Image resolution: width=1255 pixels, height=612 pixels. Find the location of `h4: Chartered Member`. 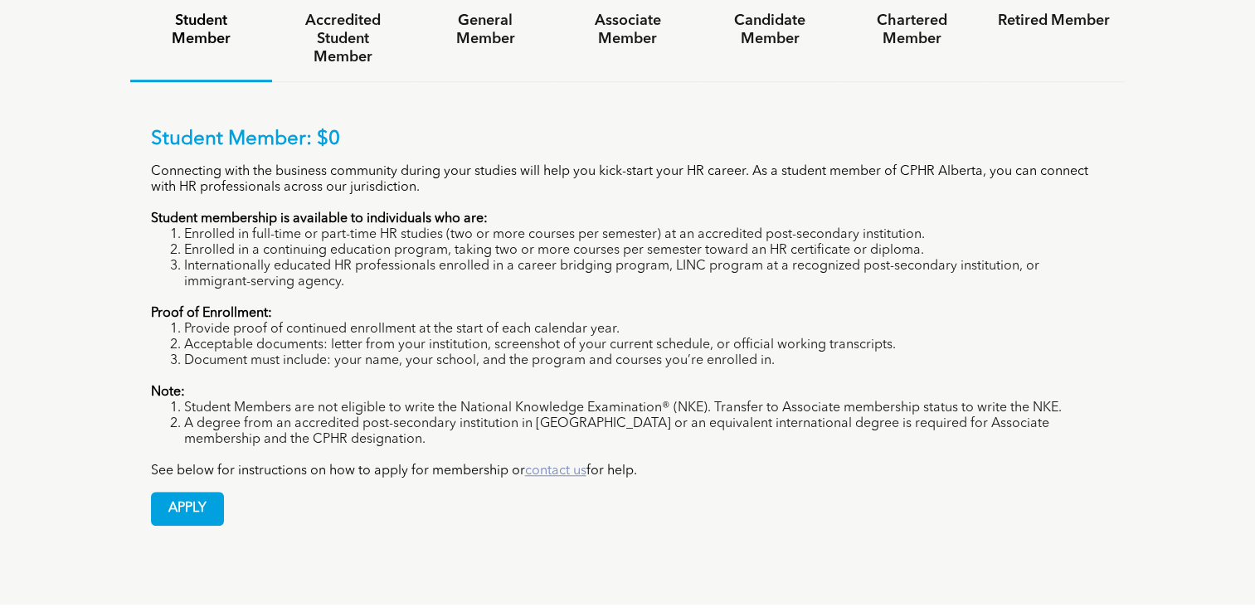

h4: Chartered Member is located at coordinates (912, 30).